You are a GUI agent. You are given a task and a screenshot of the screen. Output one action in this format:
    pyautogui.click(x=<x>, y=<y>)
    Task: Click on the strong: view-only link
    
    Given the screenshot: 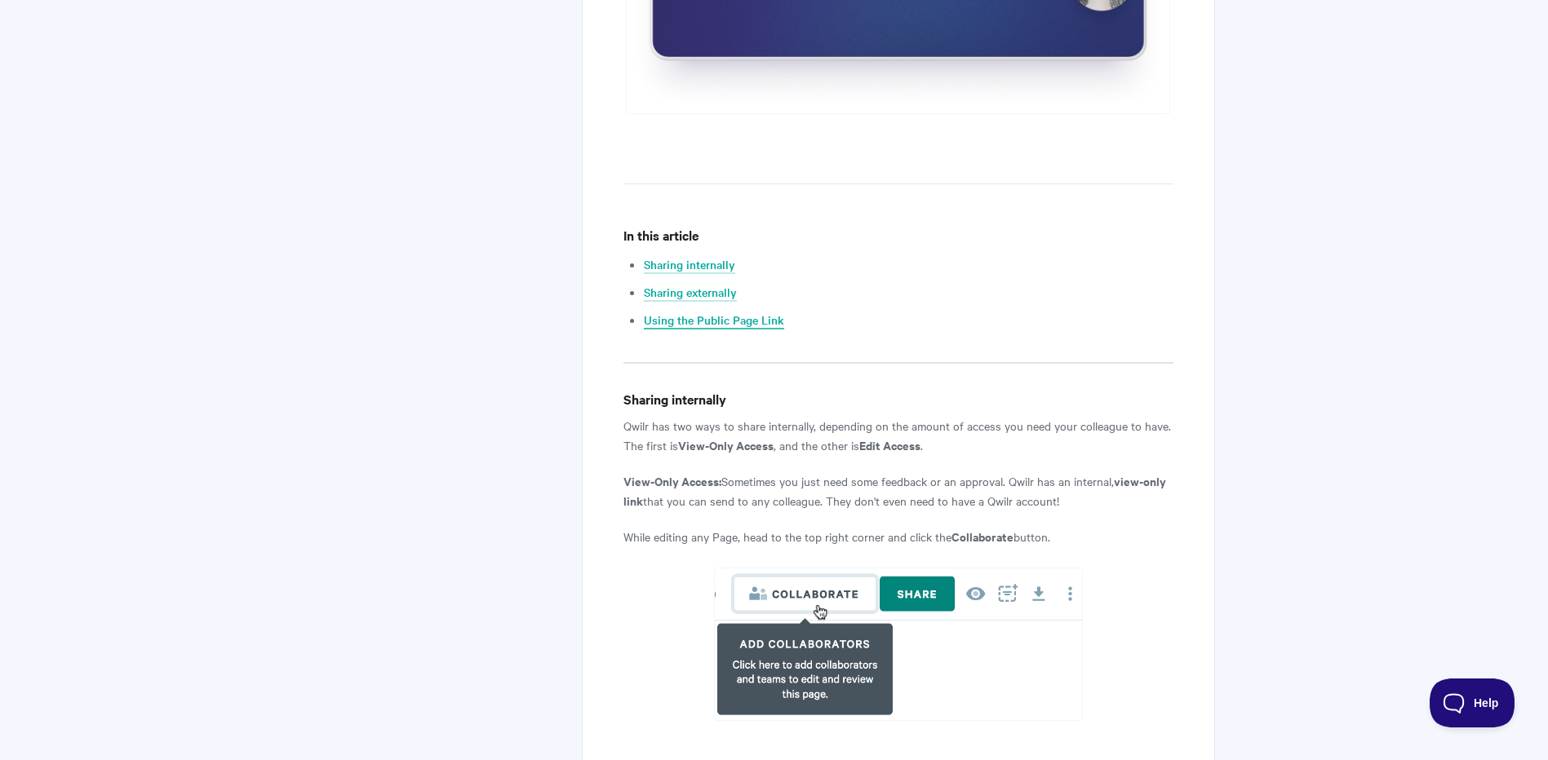 What is the action you would take?
    pyautogui.click(x=894, y=490)
    